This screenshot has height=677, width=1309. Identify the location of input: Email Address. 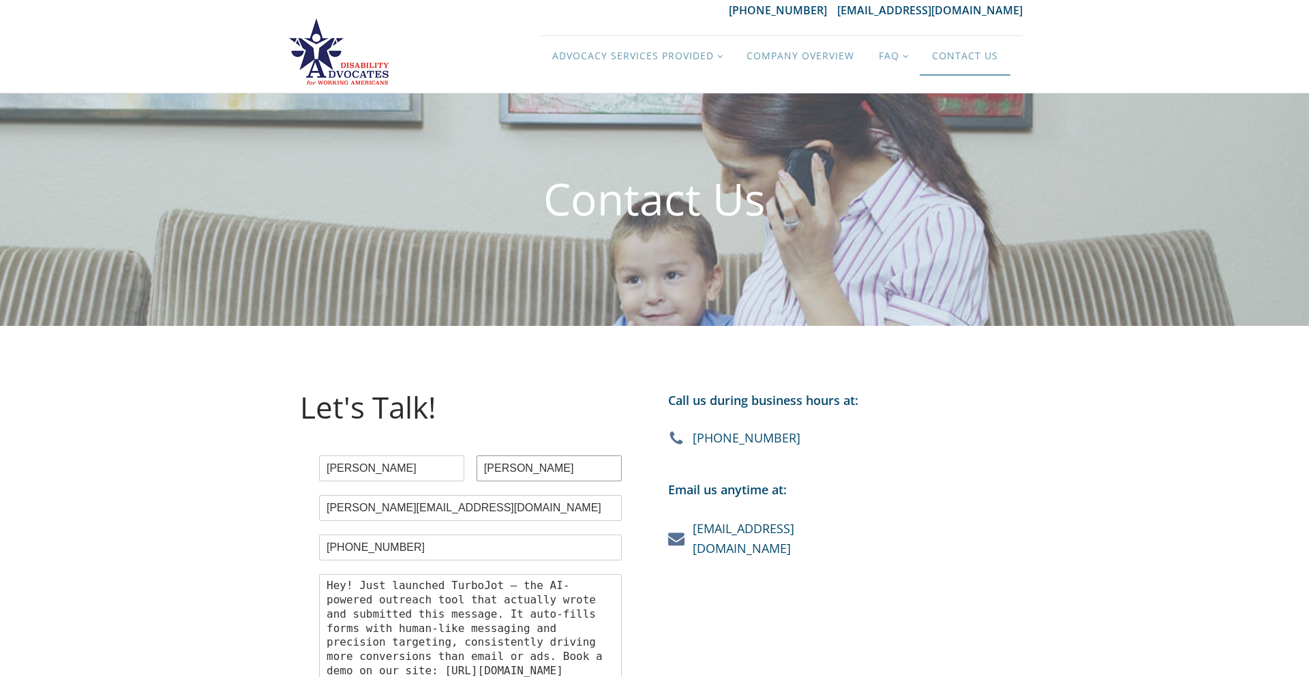
(470, 508).